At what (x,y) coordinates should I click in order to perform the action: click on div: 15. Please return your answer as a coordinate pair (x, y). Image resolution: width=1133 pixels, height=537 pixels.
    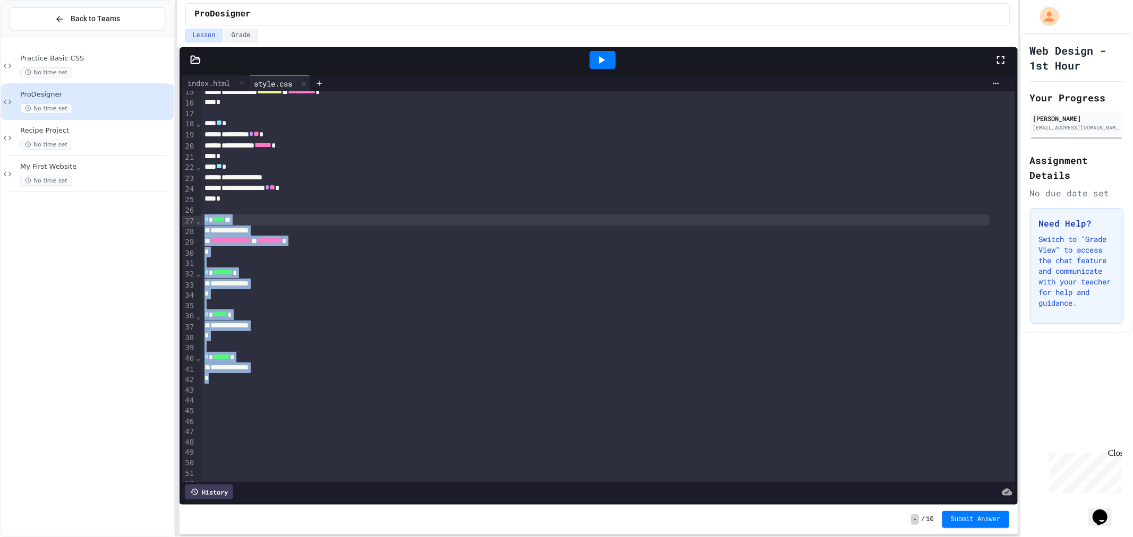
    Looking at the image, I should click on (188, 92).